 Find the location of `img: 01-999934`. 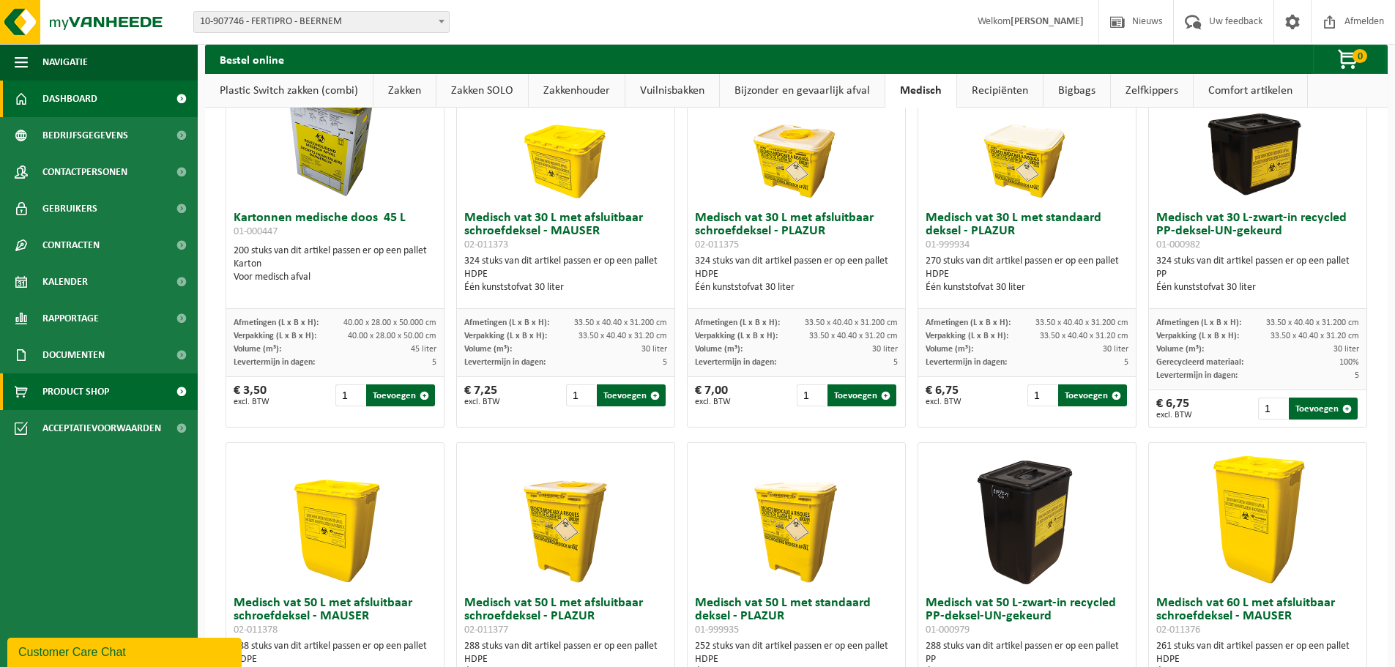

img: 01-999934 is located at coordinates (1028, 131).